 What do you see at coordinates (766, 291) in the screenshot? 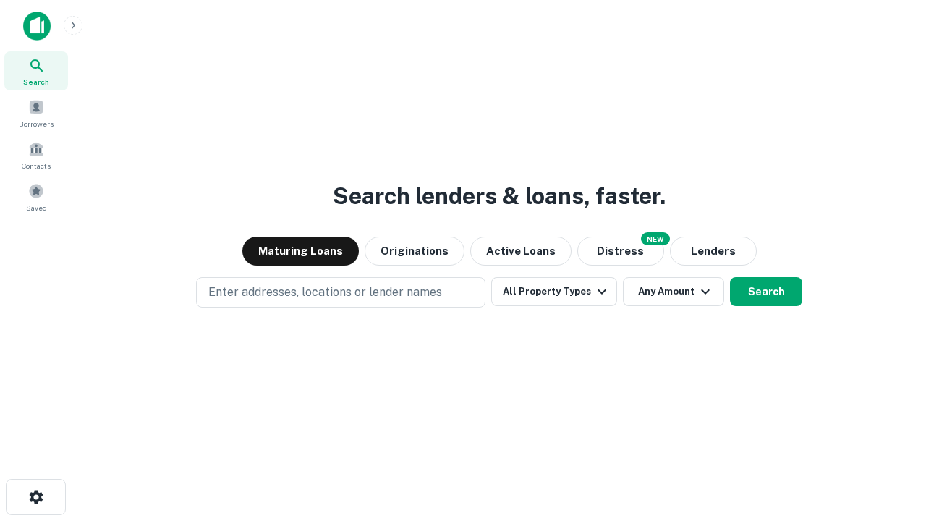
I see `button: Search` at bounding box center [766, 291].